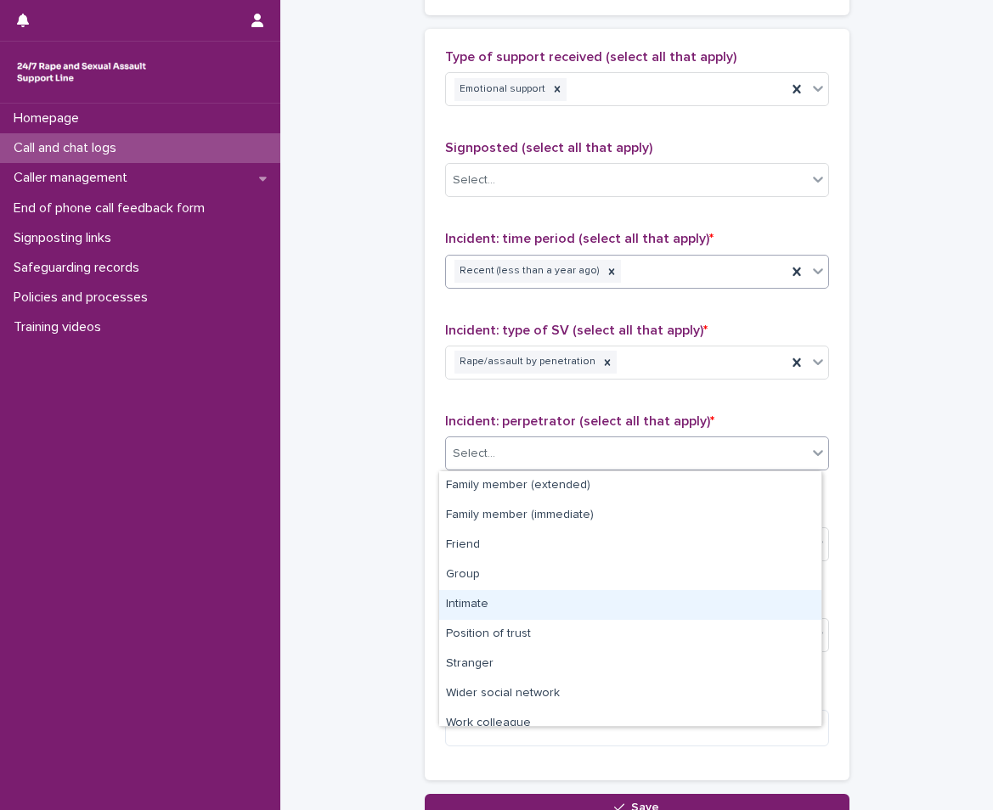 The width and height of the screenshot is (993, 810). I want to click on div: Position of trust, so click(630, 634).